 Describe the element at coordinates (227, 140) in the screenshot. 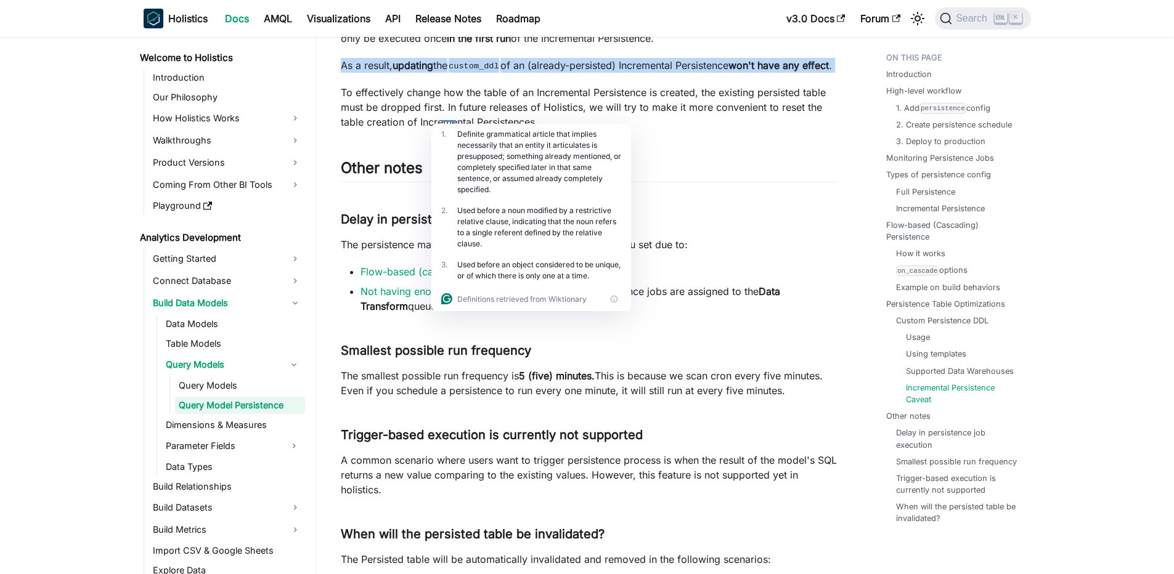

I see `a: Walkthroughs` at that location.